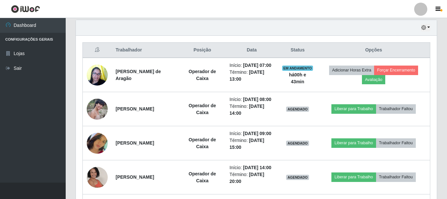 The width and height of the screenshot is (447, 199). What do you see at coordinates (97, 75) in the screenshot?
I see `img: 1632390182177.jpeg` at bounding box center [97, 75].